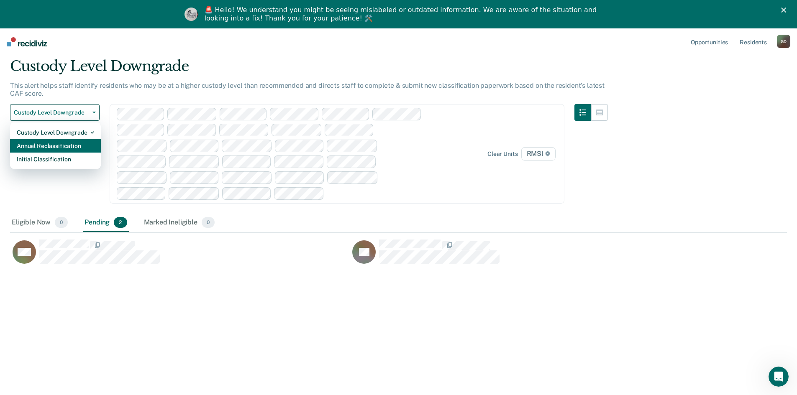  Describe the element at coordinates (55, 146) in the screenshot. I see `div: Annual Reclassification` at that location.